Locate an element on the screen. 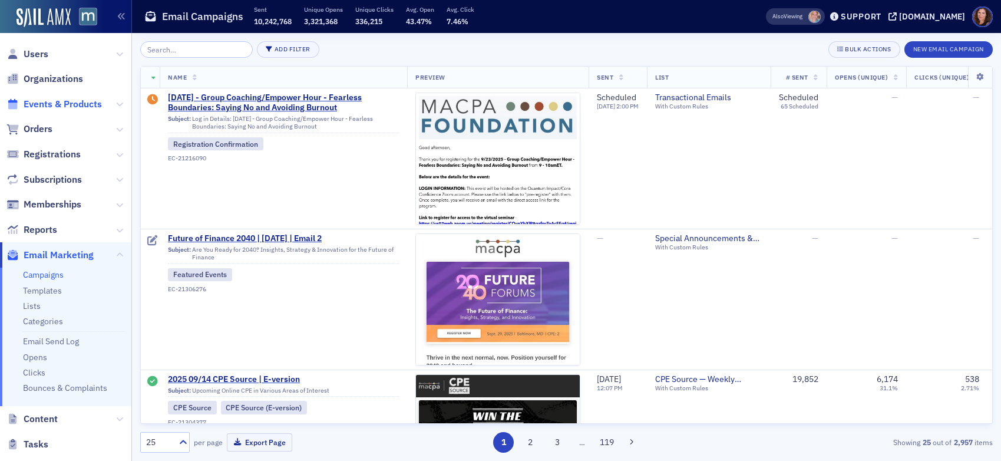  p: Unique Opens is located at coordinates (323, 9).